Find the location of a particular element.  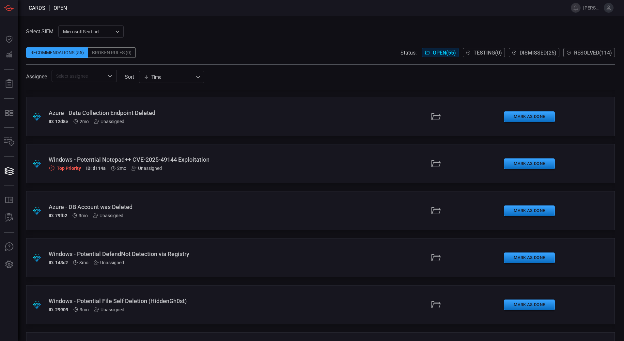

button: MITRE - Detection Posture is located at coordinates (9, 113).